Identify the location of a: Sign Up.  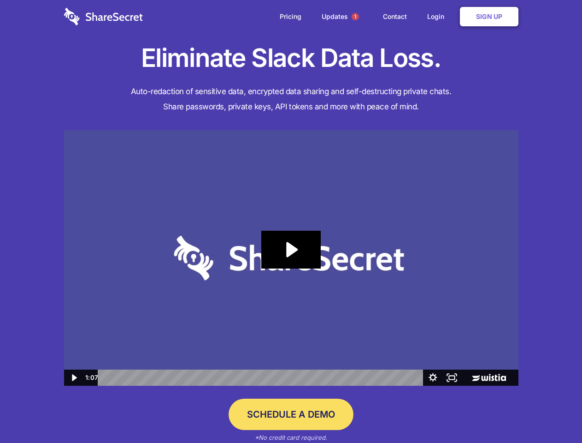
(489, 17).